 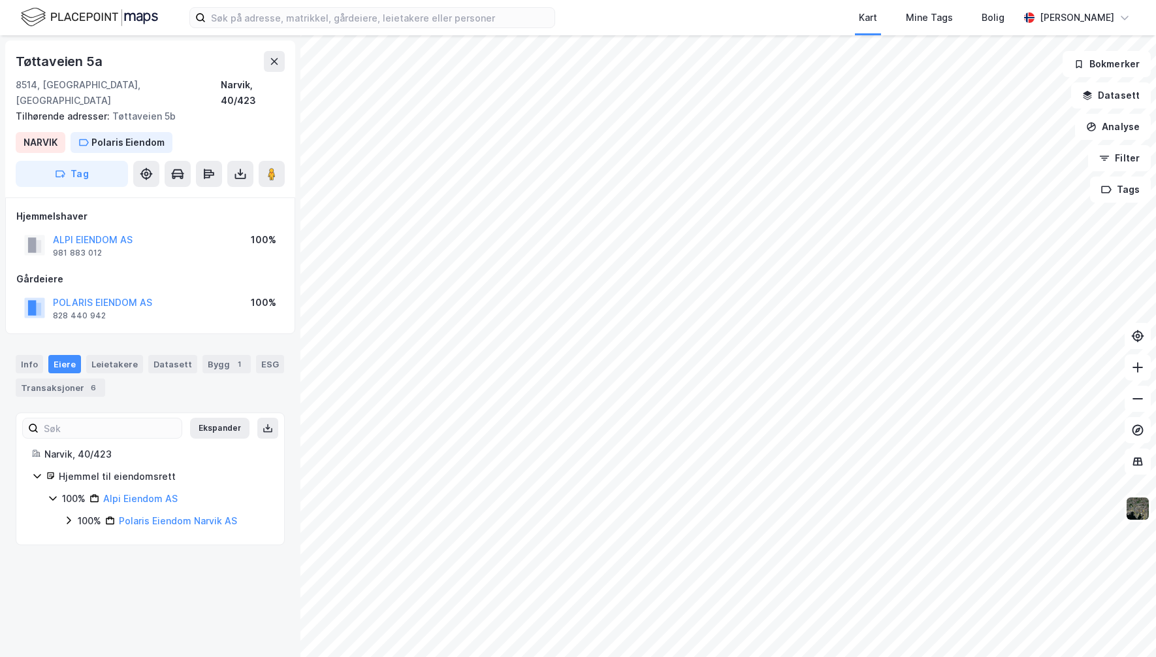 I want to click on div: 828 440 942, so click(x=79, y=316).